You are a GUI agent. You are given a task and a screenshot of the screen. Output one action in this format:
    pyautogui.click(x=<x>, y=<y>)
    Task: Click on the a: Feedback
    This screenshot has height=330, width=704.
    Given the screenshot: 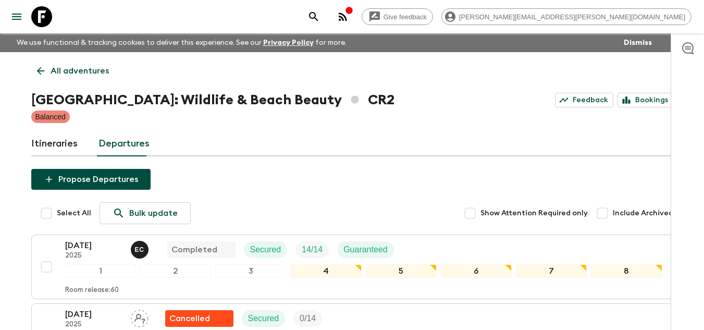 What is the action you would take?
    pyautogui.click(x=584, y=100)
    